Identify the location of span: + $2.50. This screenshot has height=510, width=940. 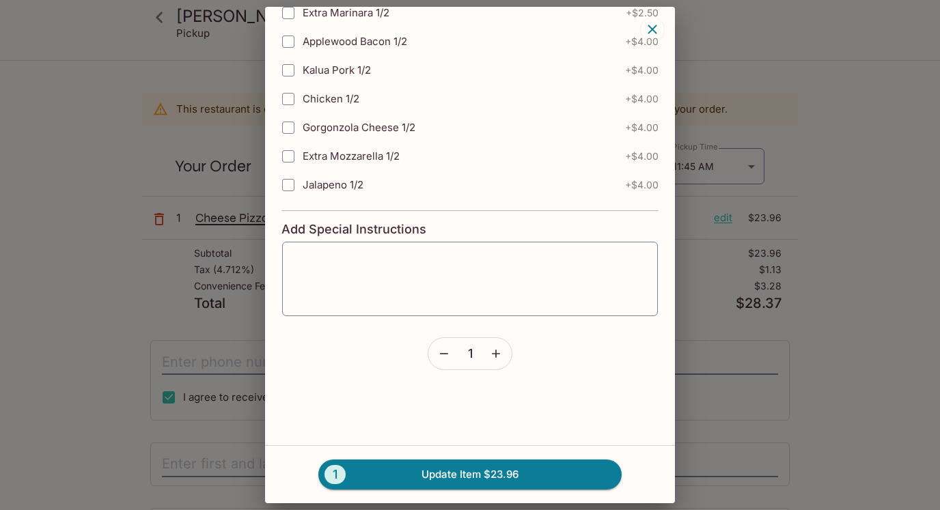
(642, 13).